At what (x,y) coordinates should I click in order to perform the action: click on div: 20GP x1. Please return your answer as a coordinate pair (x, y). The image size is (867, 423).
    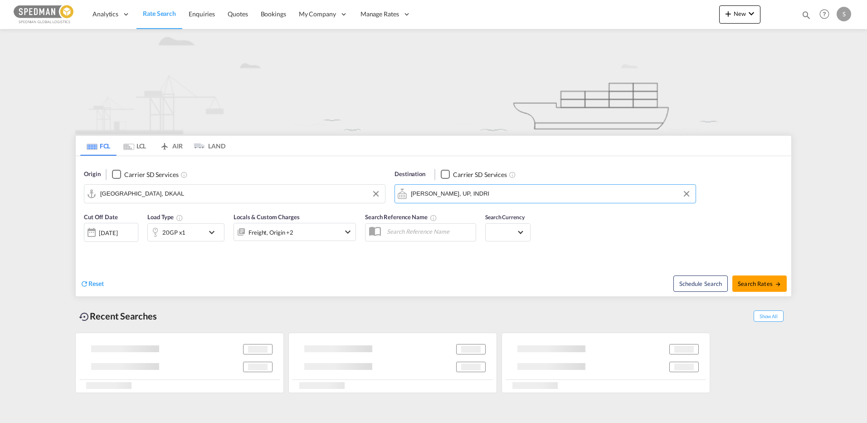
    Looking at the image, I should click on (174, 232).